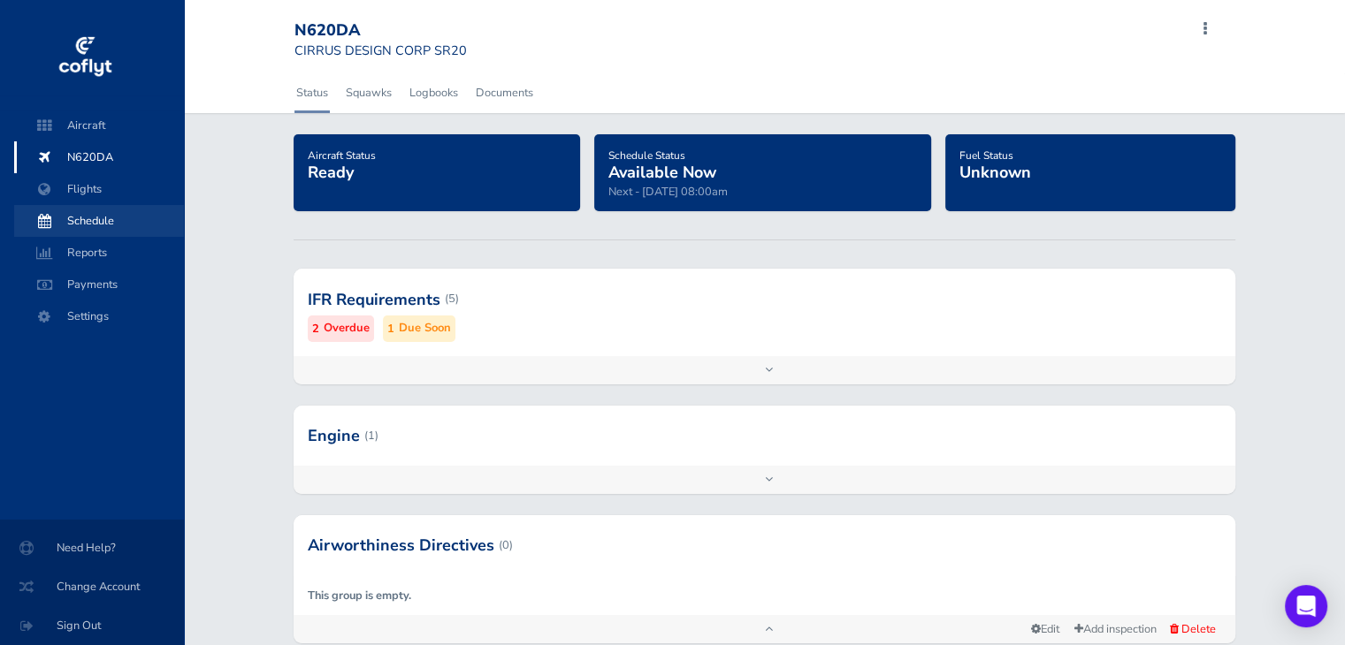 The width and height of the screenshot is (1345, 645). What do you see at coordinates (504, 93) in the screenshot?
I see `a: Documents` at bounding box center [504, 93].